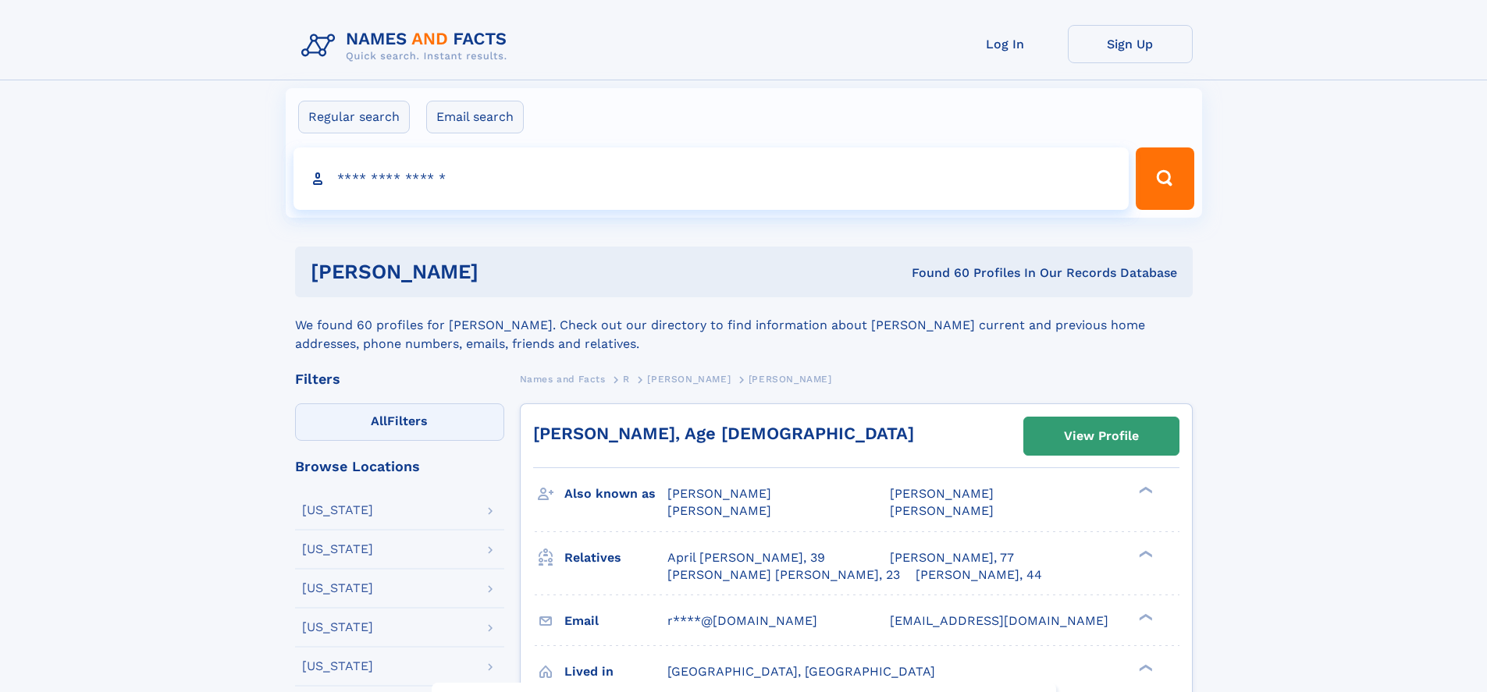 The image size is (1487, 692). Describe the element at coordinates (1101, 436) in the screenshot. I see `div: View Profile` at that location.